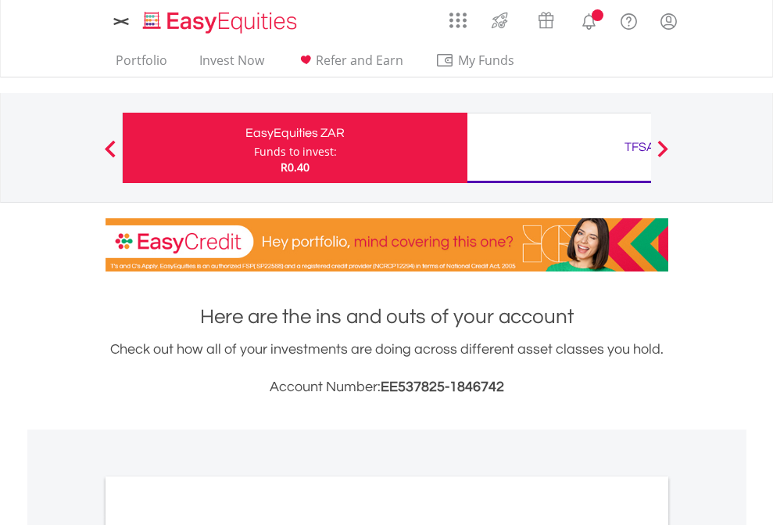 This screenshot has width=773, height=525. I want to click on h3: Account Number:, so click(387, 387).